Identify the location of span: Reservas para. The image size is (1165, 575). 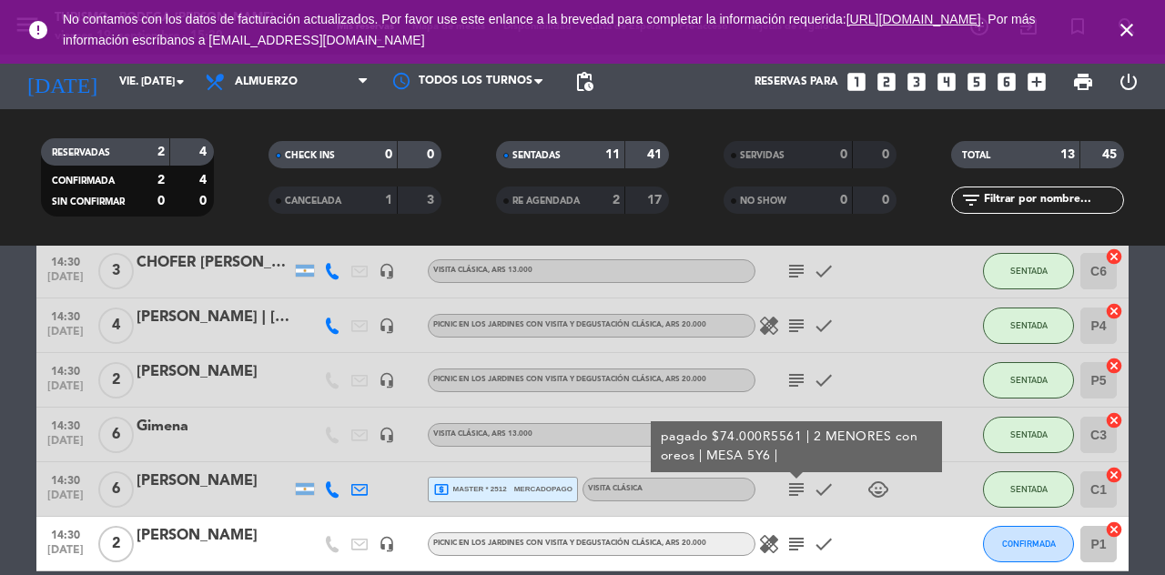
(797, 82).